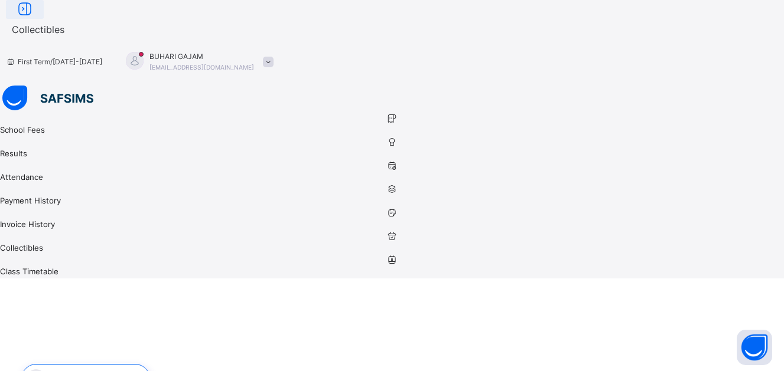  I want to click on span: session/term information, so click(54, 62).